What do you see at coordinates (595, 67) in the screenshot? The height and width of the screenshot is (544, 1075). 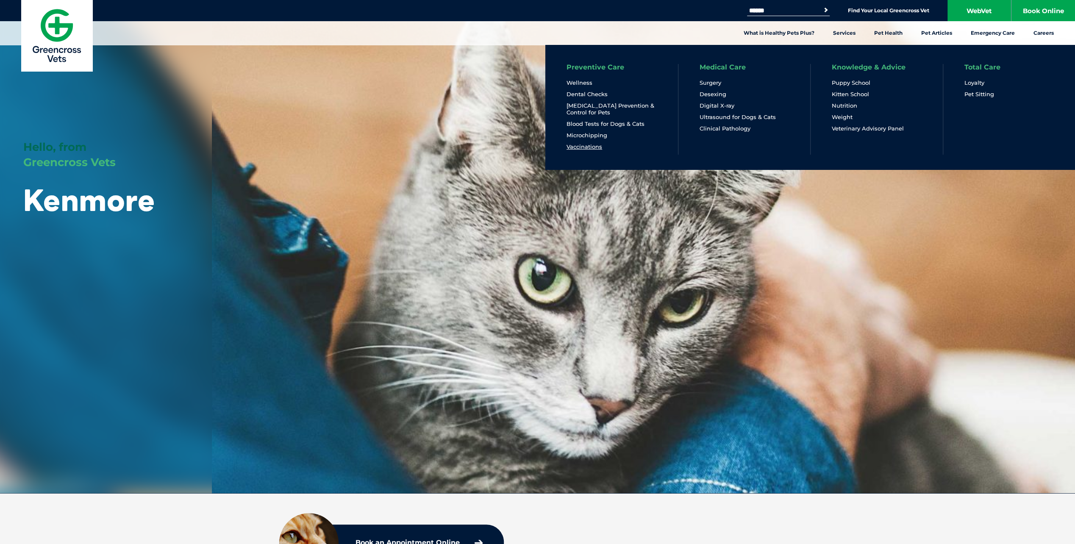 I see `a: Preventive Care` at bounding box center [595, 67].